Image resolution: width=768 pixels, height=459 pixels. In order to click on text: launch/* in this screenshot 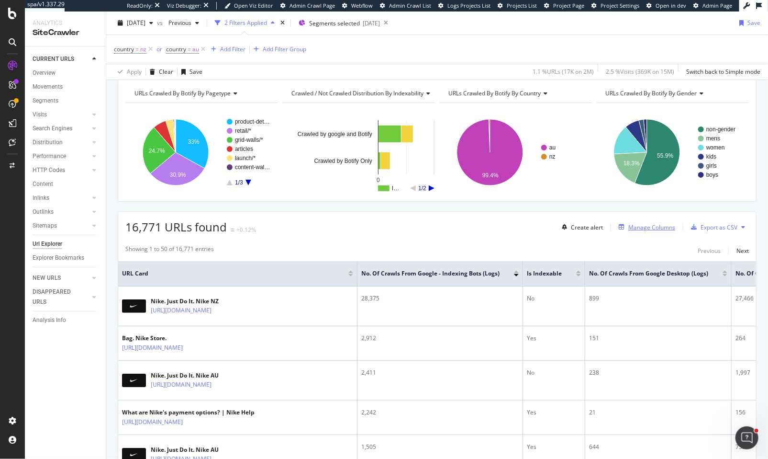, I will do `click(246, 158)`.